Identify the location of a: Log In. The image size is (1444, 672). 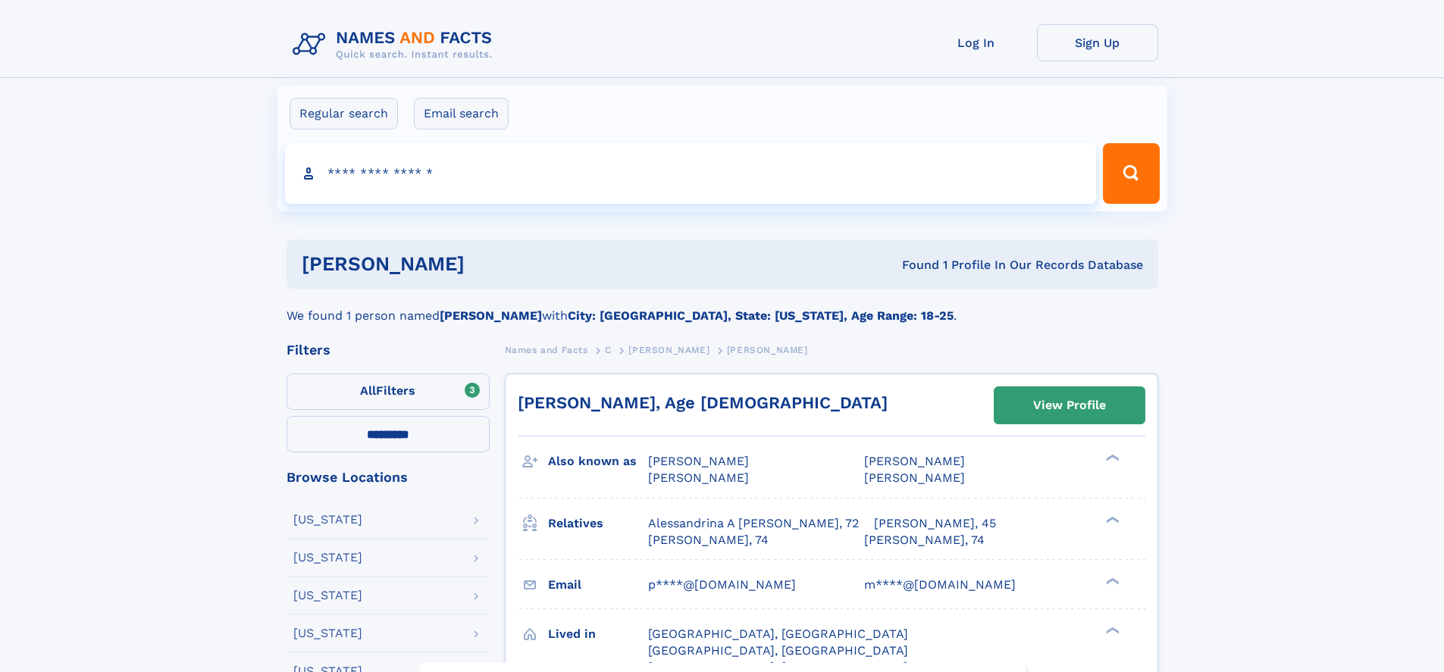
(976, 42).